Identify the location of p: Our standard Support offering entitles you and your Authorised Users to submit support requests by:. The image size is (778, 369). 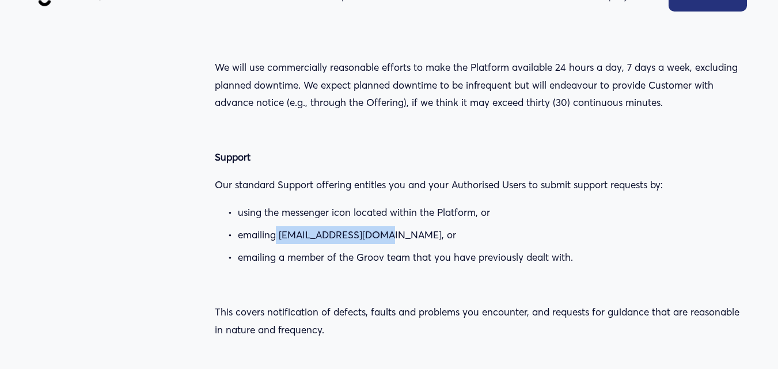
(481, 185).